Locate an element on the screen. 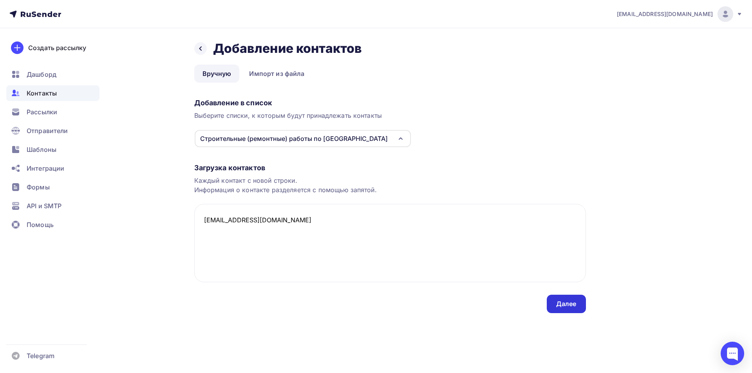 This screenshot has height=373, width=752. span: Помощь is located at coordinates (40, 225).